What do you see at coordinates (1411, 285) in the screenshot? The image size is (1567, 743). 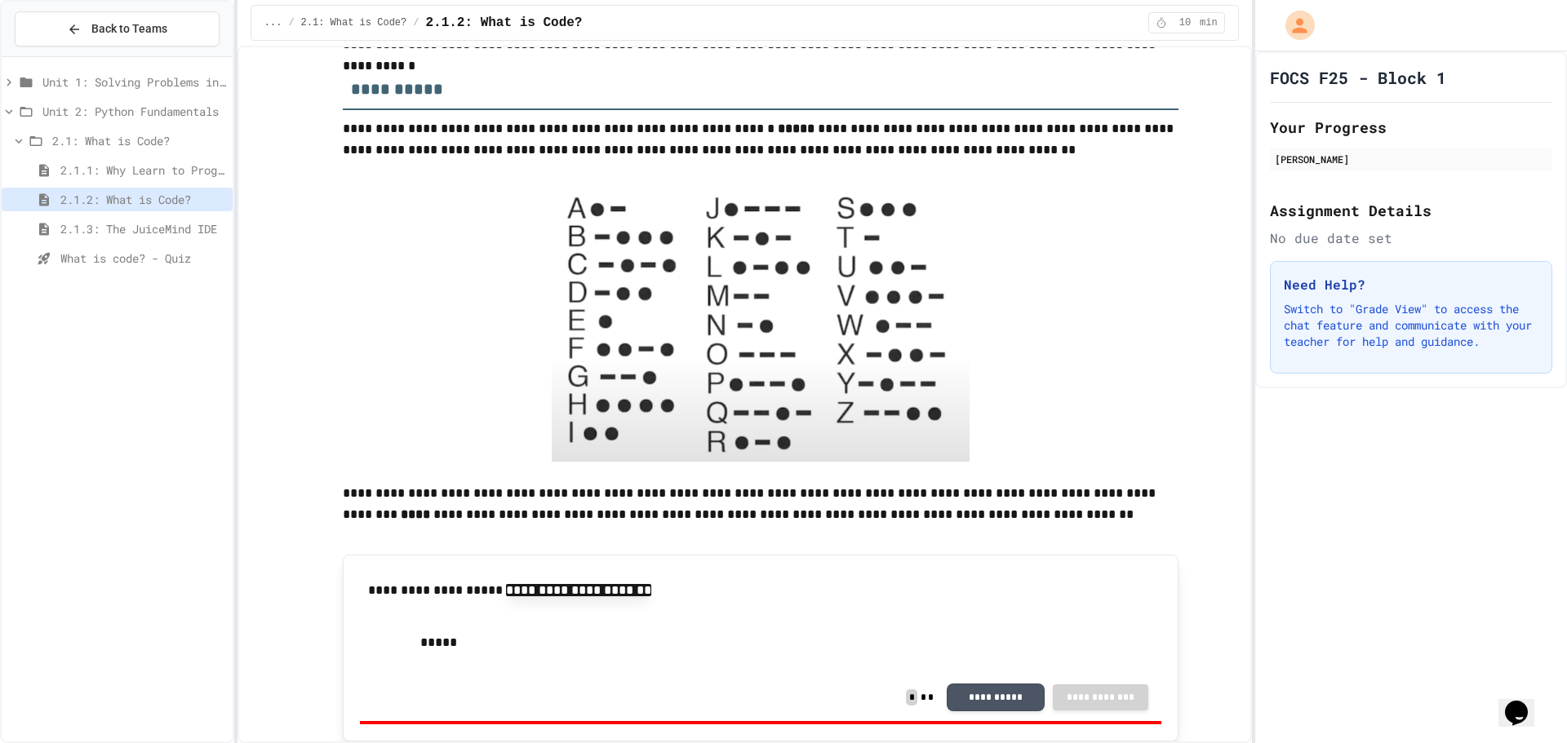 I see `h3: Need Help?` at bounding box center [1411, 285].